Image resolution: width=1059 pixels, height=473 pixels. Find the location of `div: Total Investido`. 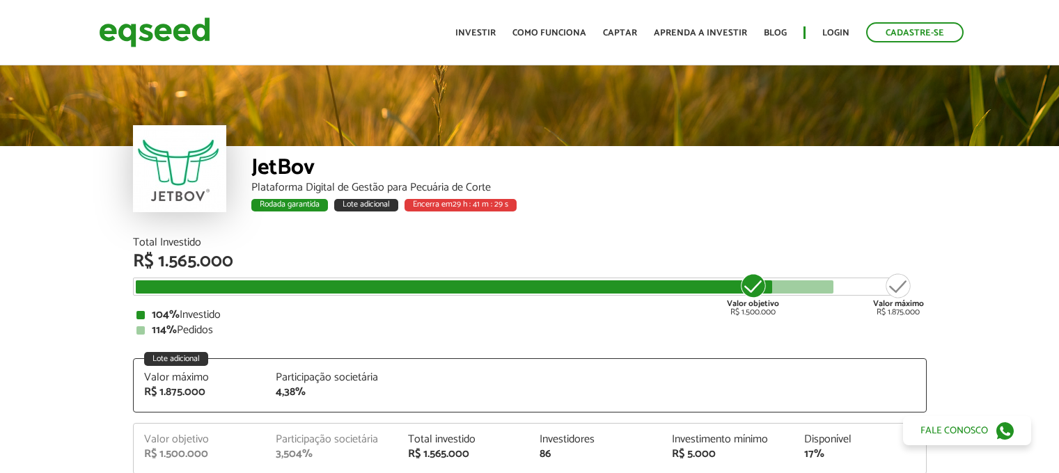

div: Total Investido is located at coordinates (530, 243).